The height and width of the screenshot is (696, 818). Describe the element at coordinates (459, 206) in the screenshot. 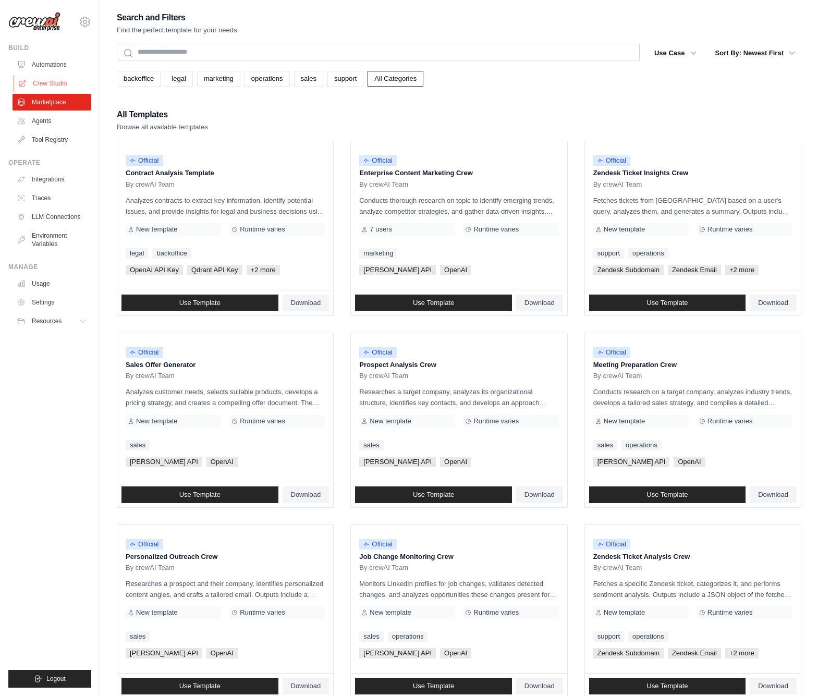

I see `p: Conducts thorough research on topic to identify emerging trends, analyze competitor strategies, a...` at that location.